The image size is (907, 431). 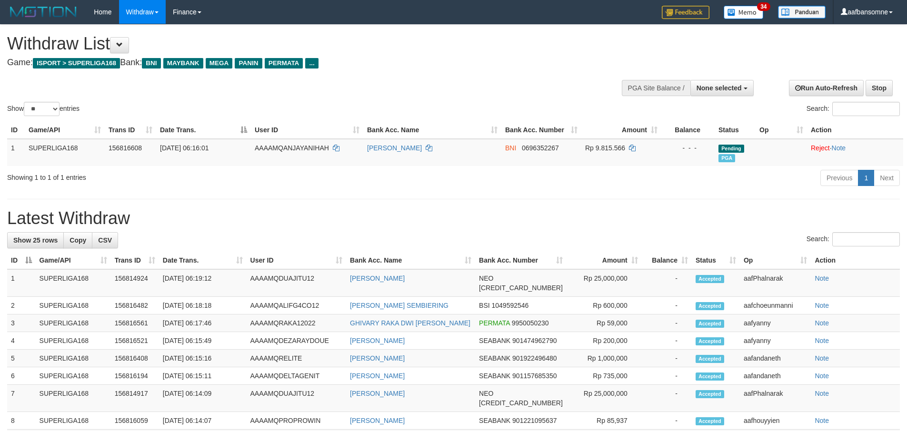 I want to click on span: Copy 5859457140486971 to clipboard, so click(x=521, y=403).